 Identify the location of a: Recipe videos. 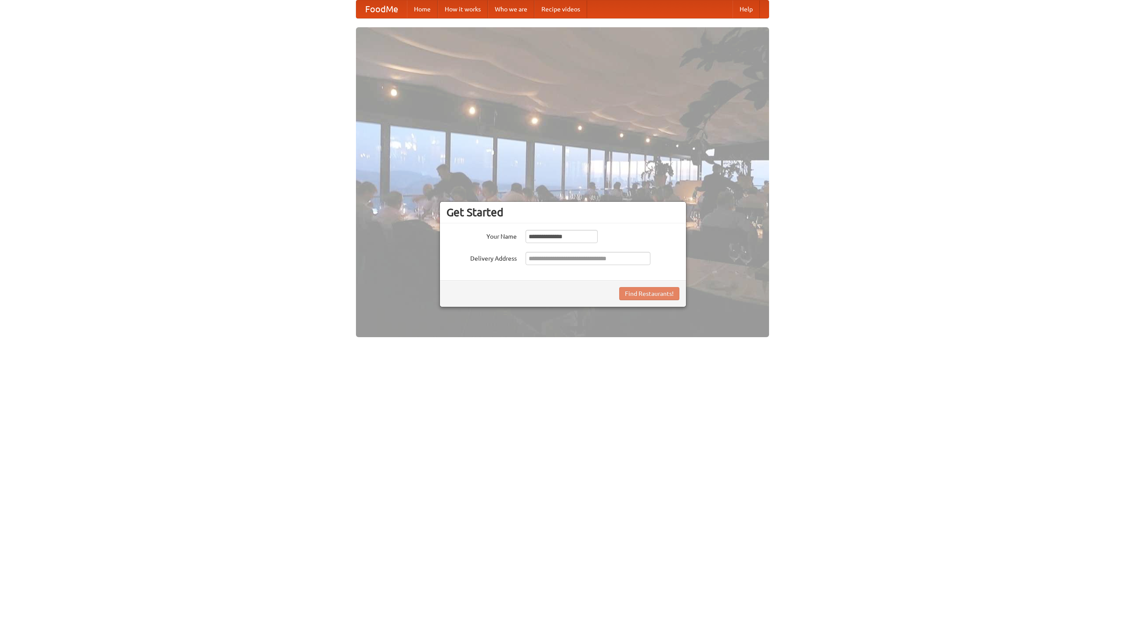
(561, 9).